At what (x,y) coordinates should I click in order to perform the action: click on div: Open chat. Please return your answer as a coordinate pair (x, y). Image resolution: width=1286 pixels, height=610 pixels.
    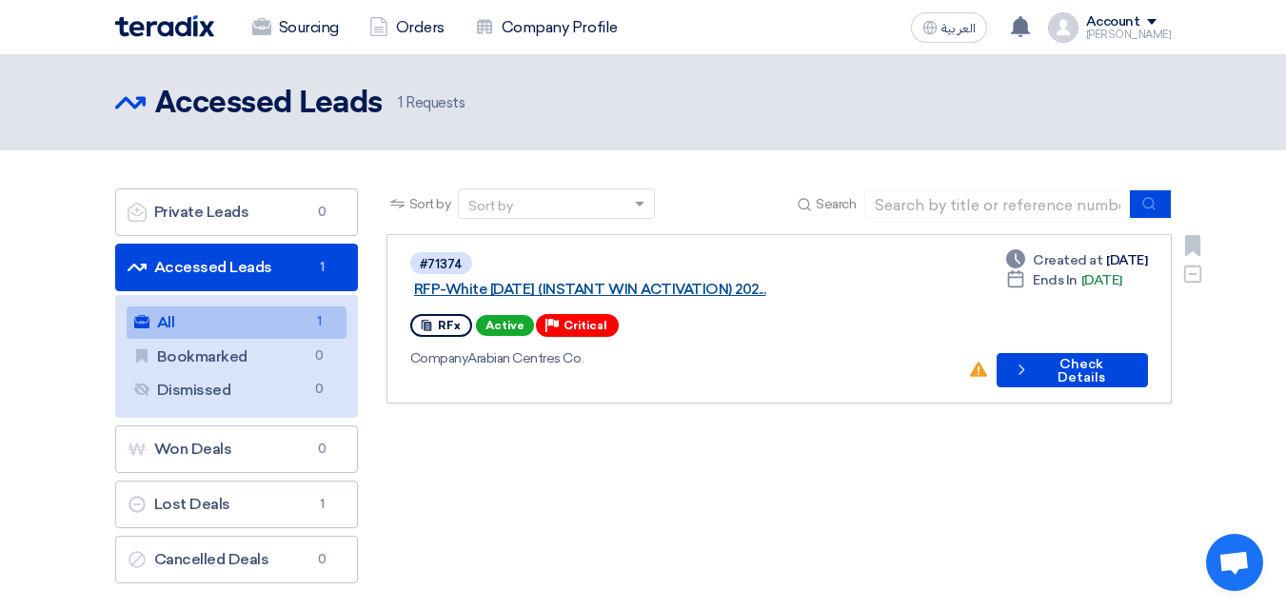
    Looking at the image, I should click on (1234, 562).